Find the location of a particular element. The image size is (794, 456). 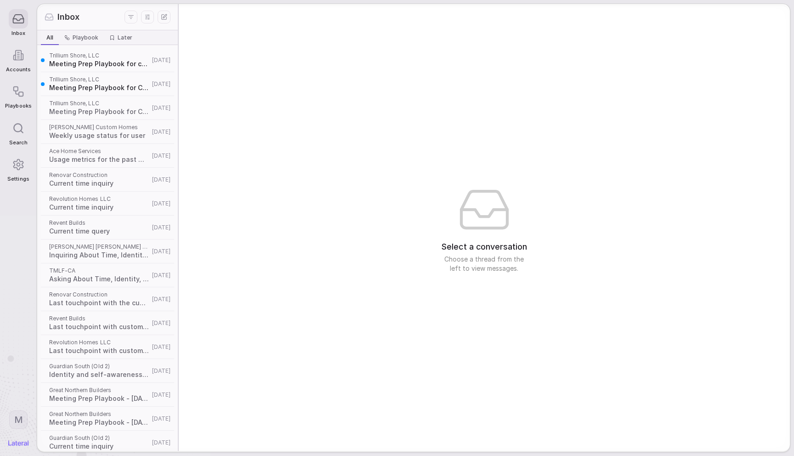

span: Usage metrics for the past week is located at coordinates (99, 160).